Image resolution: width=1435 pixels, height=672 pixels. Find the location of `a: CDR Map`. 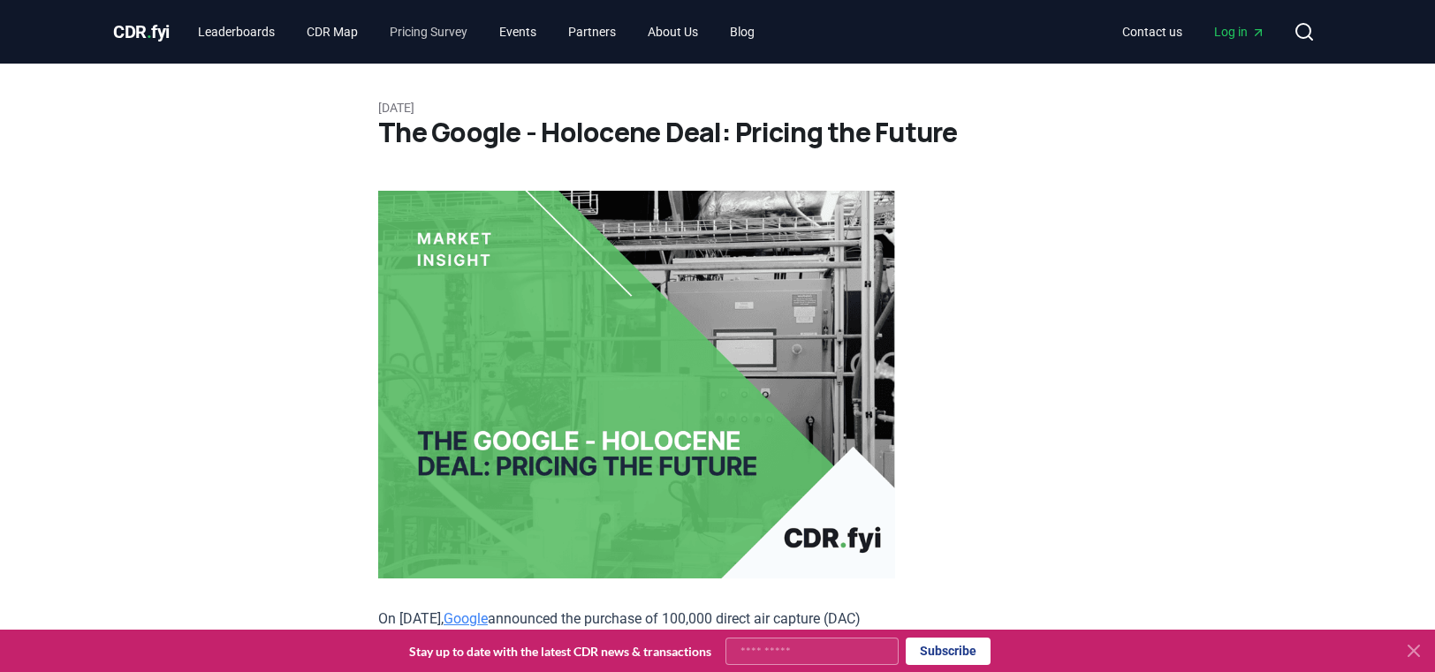

a: CDR Map is located at coordinates (332, 32).